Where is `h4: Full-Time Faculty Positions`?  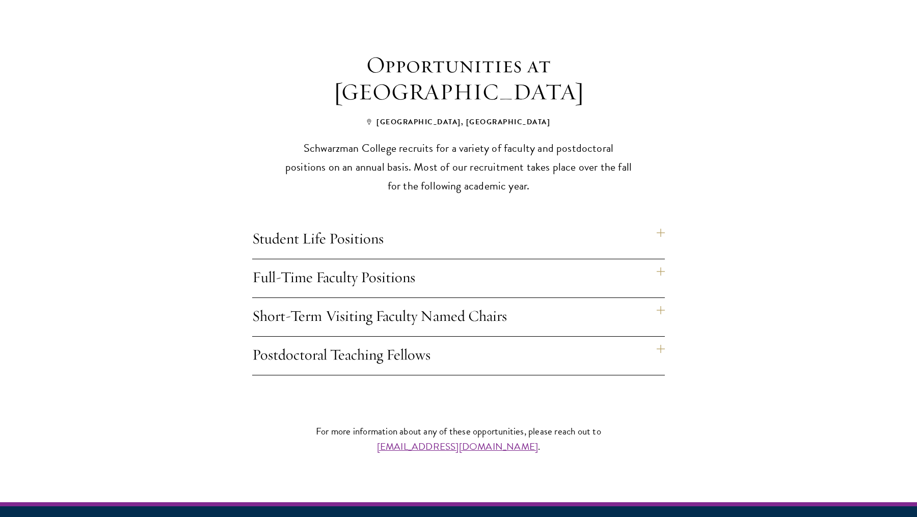 h4: Full-Time Faculty Positions is located at coordinates (458, 278).